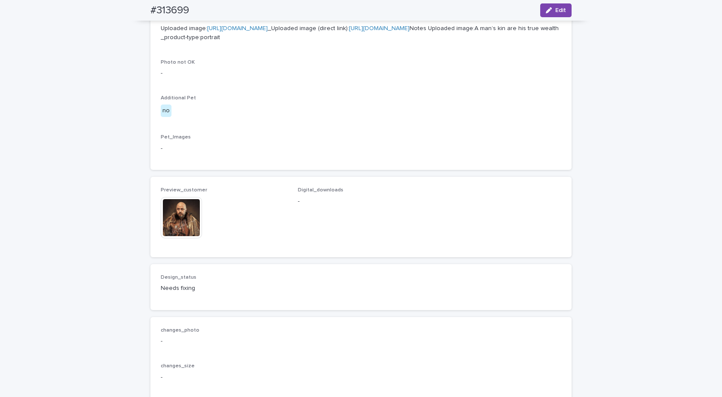 The image size is (722, 397). I want to click on p: Needs fixing, so click(224, 288).